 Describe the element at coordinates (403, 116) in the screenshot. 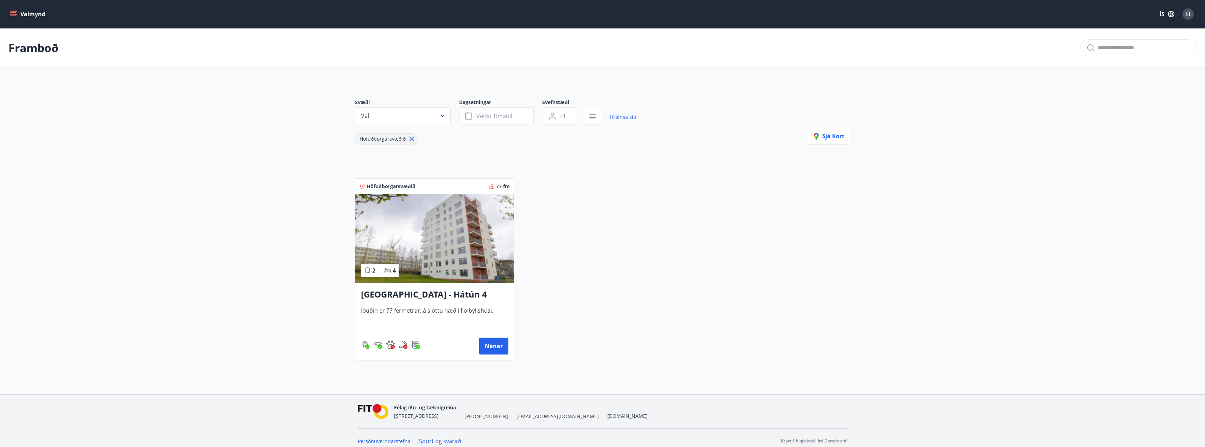

I see `button: Val` at that location.